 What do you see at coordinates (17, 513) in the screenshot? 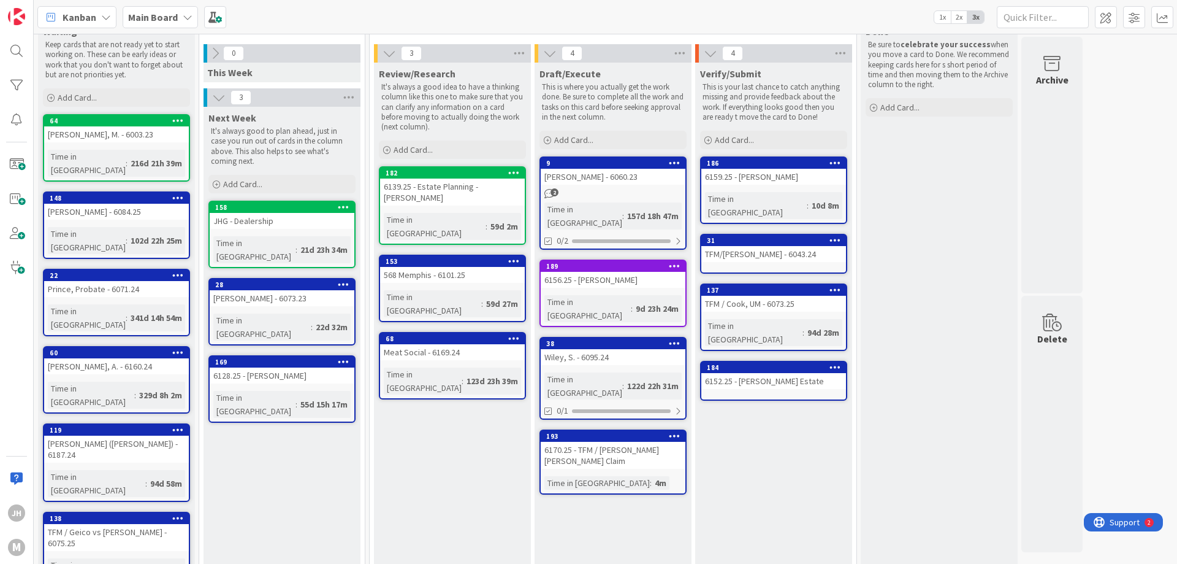
I see `div: JH` at bounding box center [17, 513].